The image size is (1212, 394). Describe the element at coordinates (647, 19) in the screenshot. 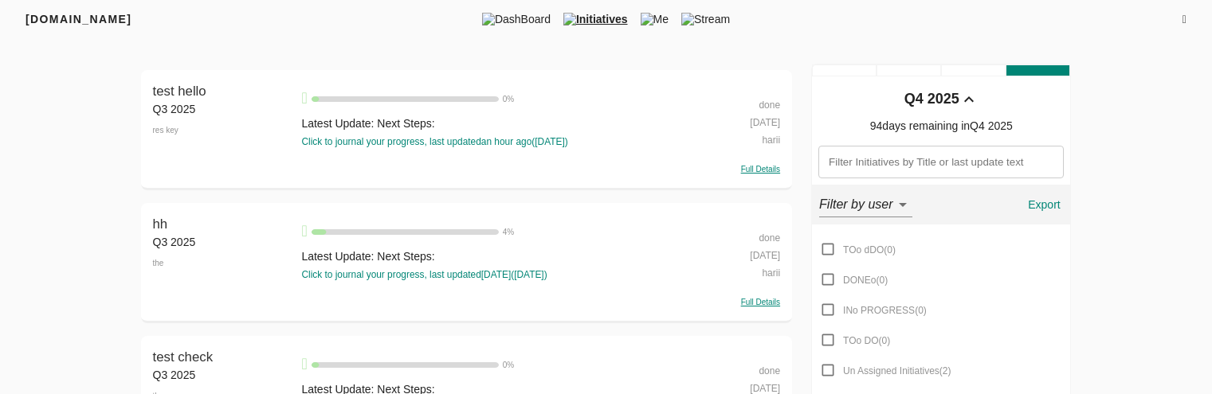

I see `img: me.png` at that location.